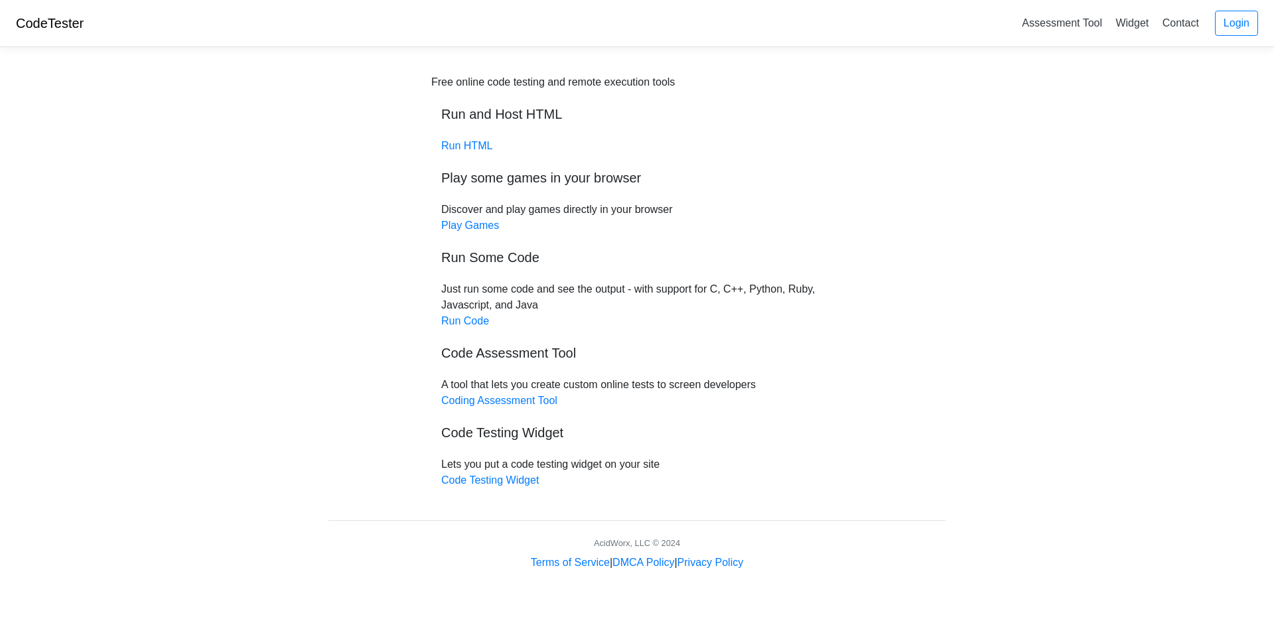 Image resolution: width=1274 pixels, height=627 pixels. I want to click on div: AcidWorx, LLC © 2024, so click(637, 543).